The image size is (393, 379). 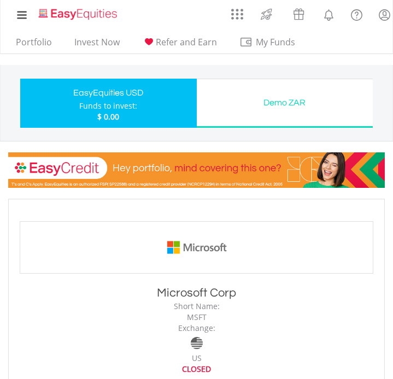 I want to click on div: Demo ZAR, so click(x=285, y=103).